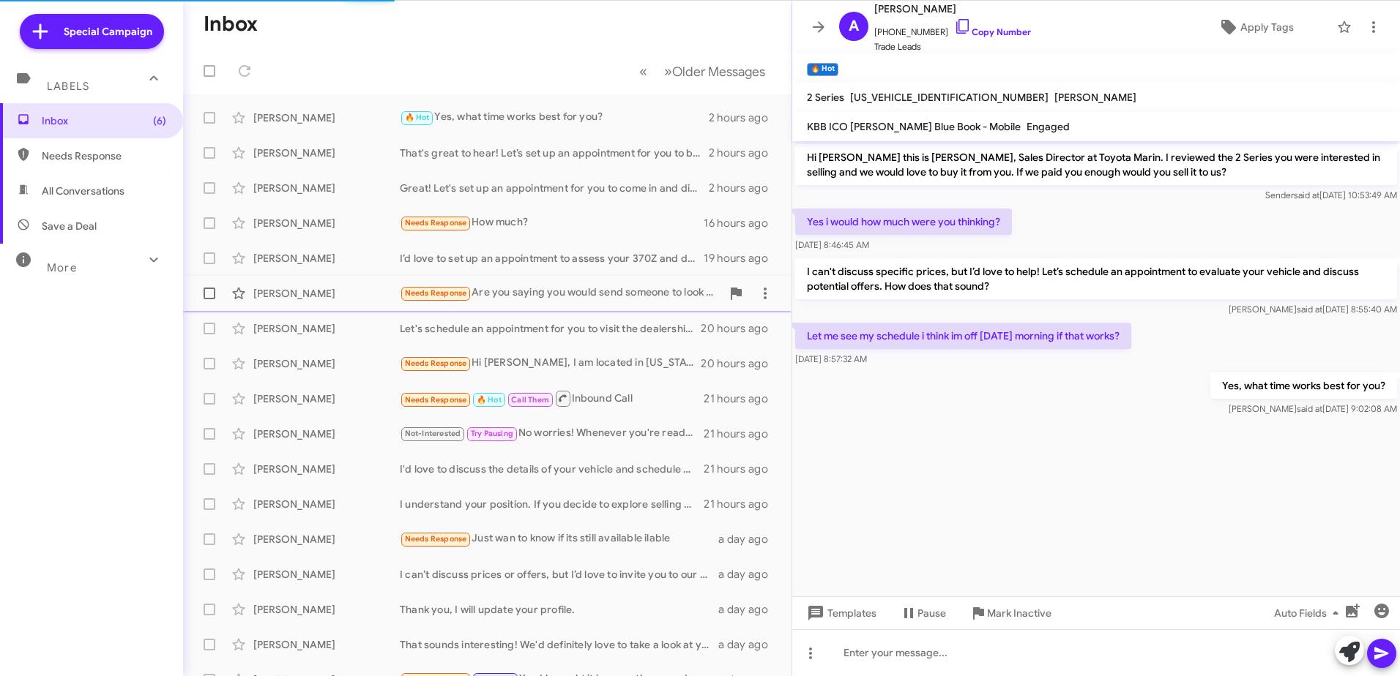  What do you see at coordinates (551, 223) in the screenshot?
I see `div: How much?` at bounding box center [551, 223].